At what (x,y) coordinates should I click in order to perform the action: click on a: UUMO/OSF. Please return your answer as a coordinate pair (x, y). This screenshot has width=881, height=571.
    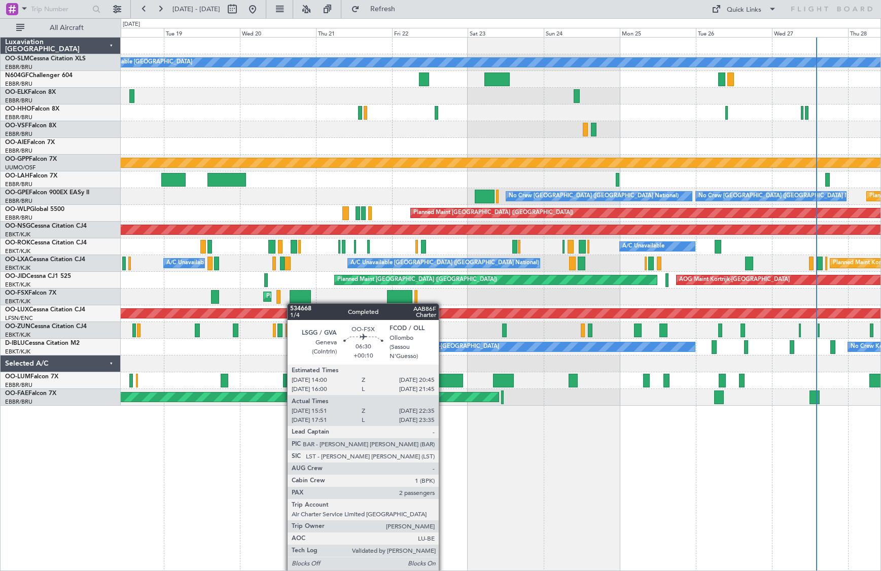
    Looking at the image, I should click on (20, 167).